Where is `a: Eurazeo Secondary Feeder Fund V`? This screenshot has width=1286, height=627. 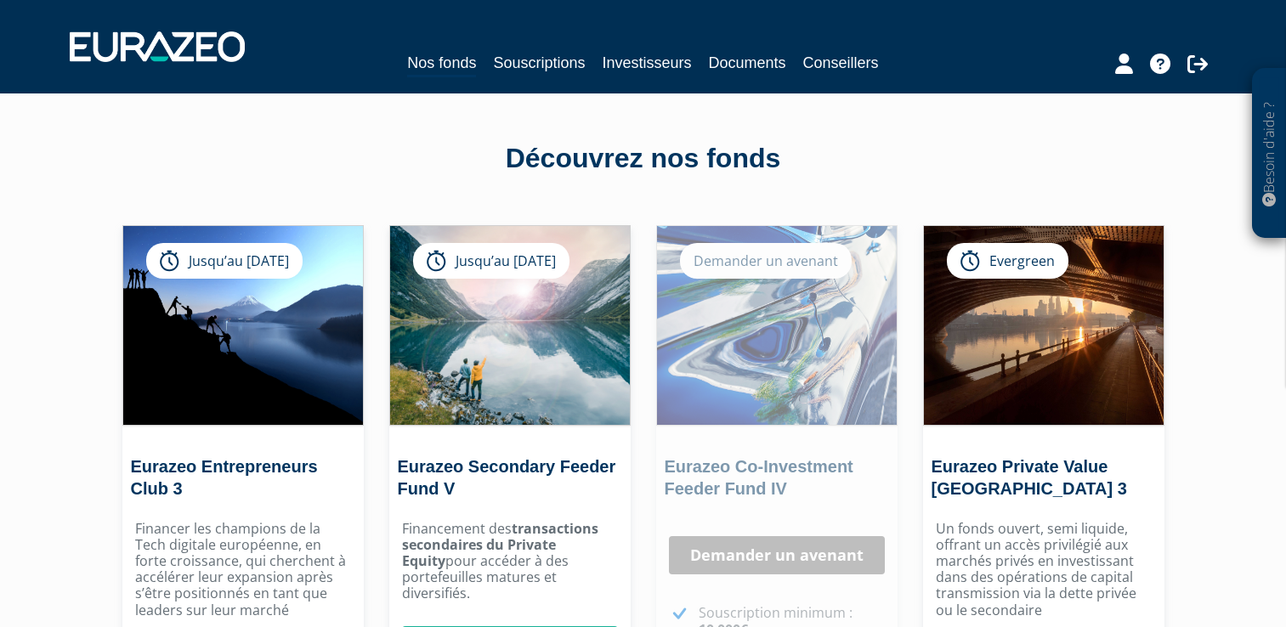
a: Eurazeo Secondary Feeder Fund V is located at coordinates (506, 478).